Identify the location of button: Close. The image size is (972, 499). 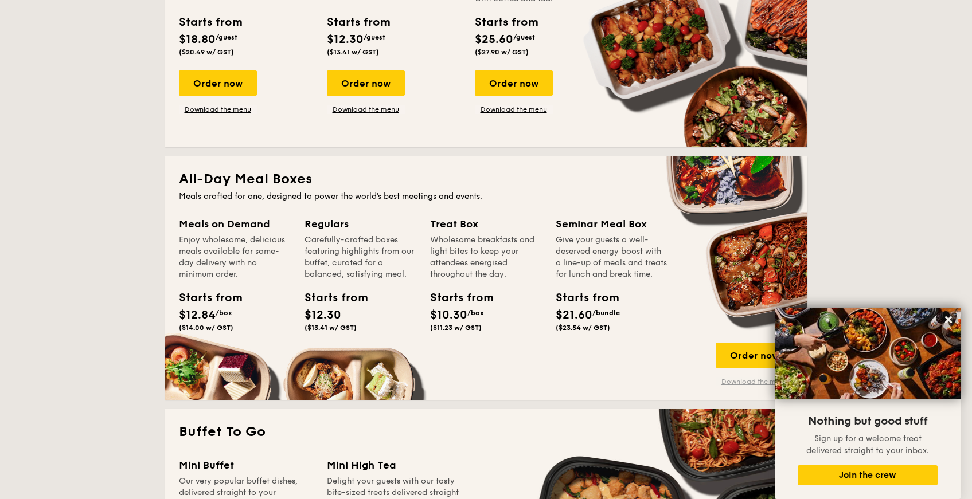
(948, 320).